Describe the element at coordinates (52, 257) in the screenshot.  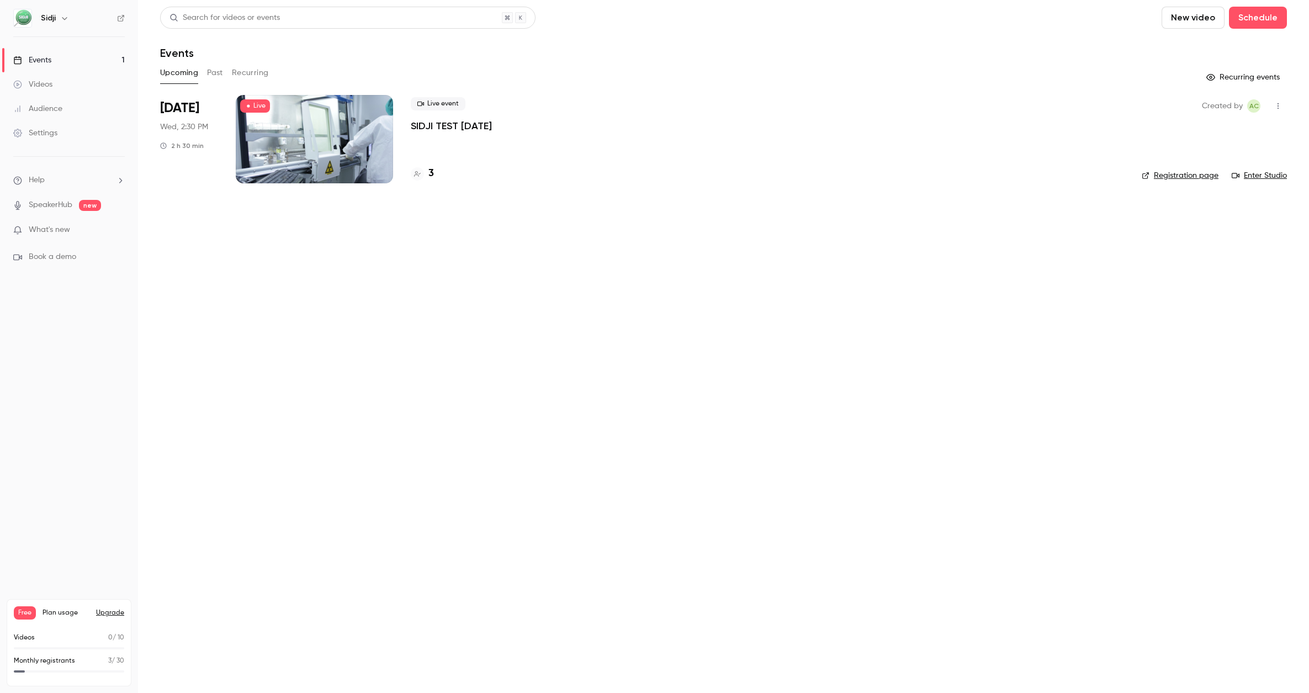
I see `span: Book a demo` at that location.